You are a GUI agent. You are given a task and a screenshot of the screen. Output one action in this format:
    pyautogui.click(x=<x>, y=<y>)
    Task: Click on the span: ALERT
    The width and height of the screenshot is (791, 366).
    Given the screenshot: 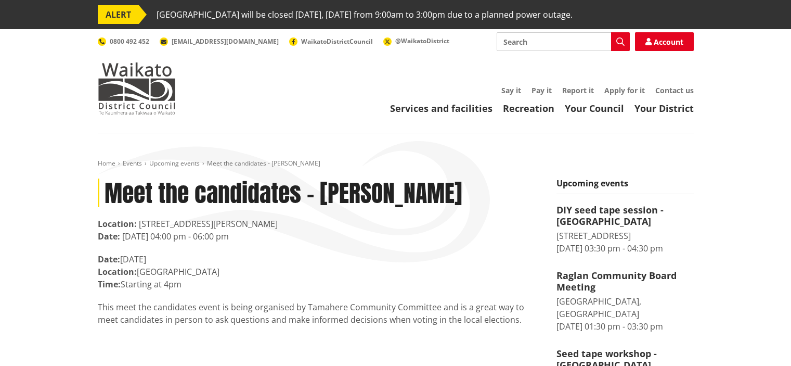 What is the action you would take?
    pyautogui.click(x=118, y=15)
    